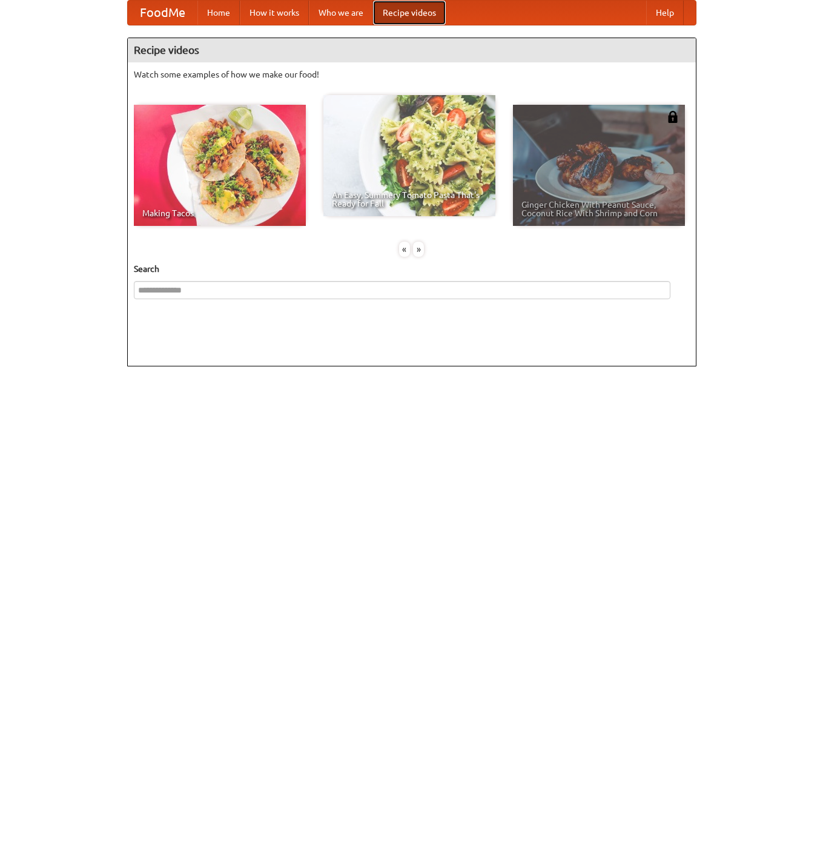 This screenshot has height=857, width=823. I want to click on a: Help, so click(665, 13).